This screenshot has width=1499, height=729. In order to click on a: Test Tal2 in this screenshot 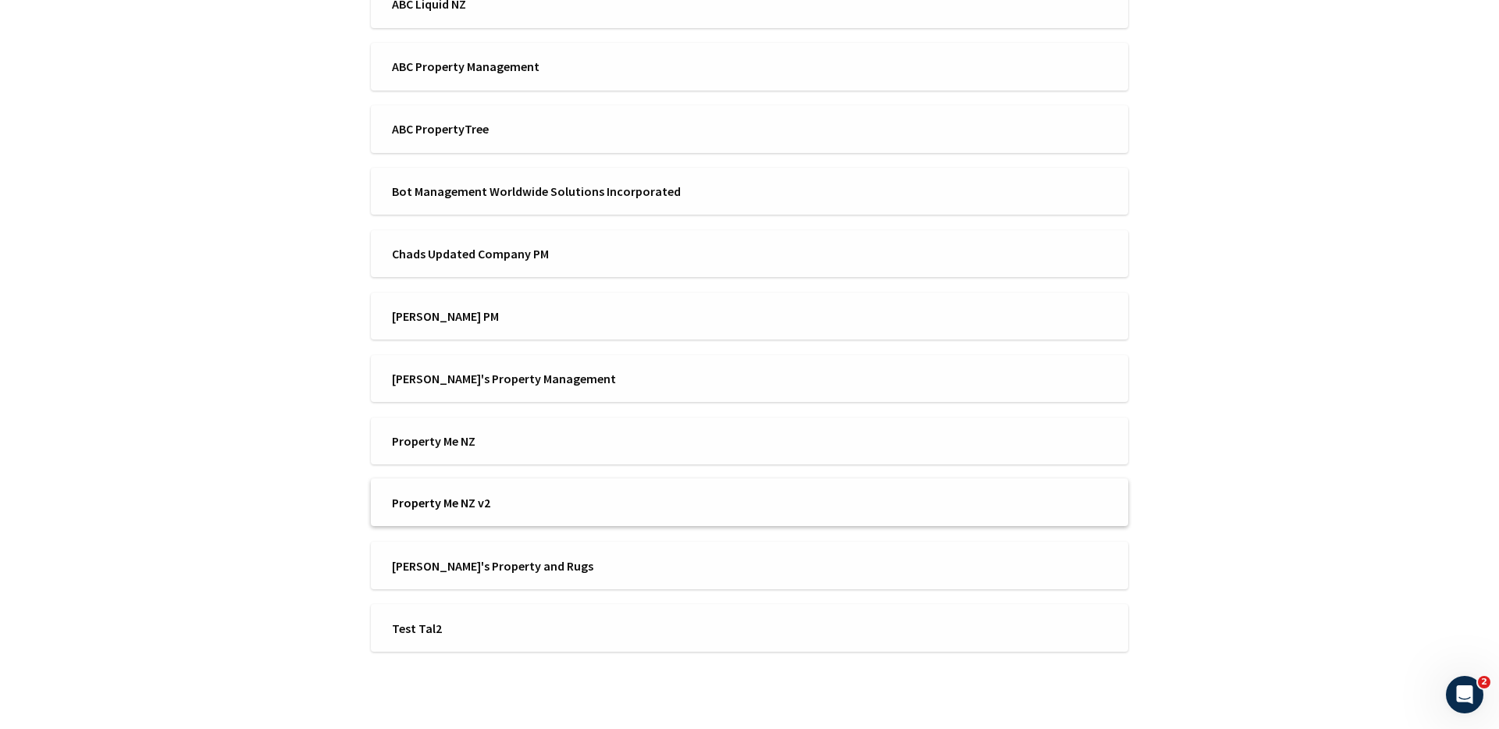, I will do `click(749, 628)`.